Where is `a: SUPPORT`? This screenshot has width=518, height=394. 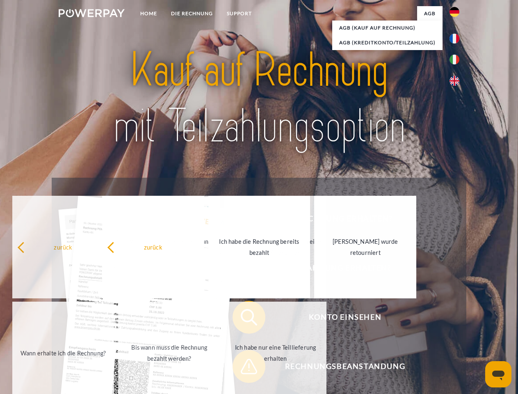
a: SUPPORT is located at coordinates (239, 14).